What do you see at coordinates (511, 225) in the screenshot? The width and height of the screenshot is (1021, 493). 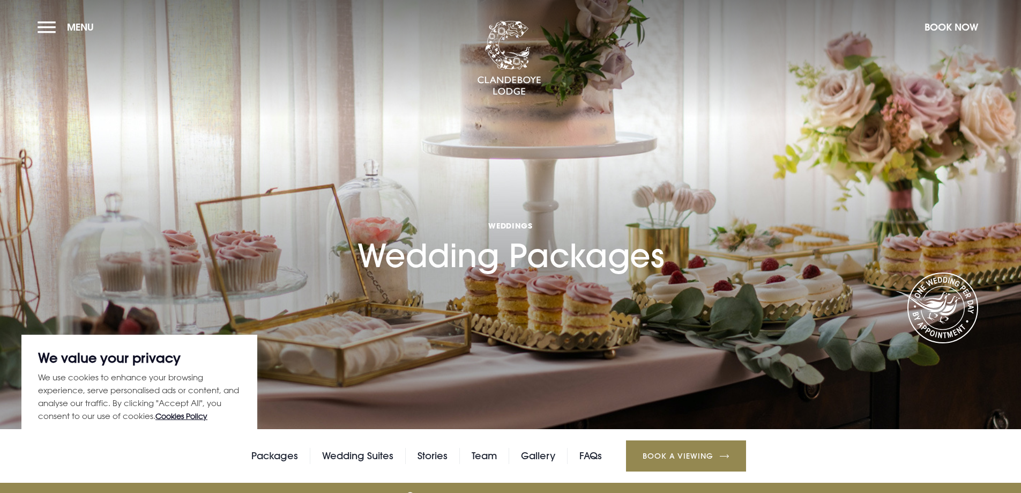 I see `span: Weddings` at bounding box center [511, 225].